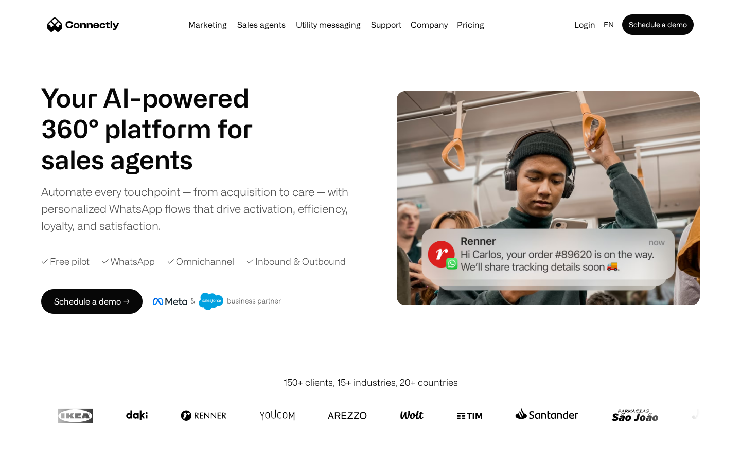 Image resolution: width=741 pixels, height=463 pixels. Describe the element at coordinates (609, 25) in the screenshot. I see `div: en` at that location.